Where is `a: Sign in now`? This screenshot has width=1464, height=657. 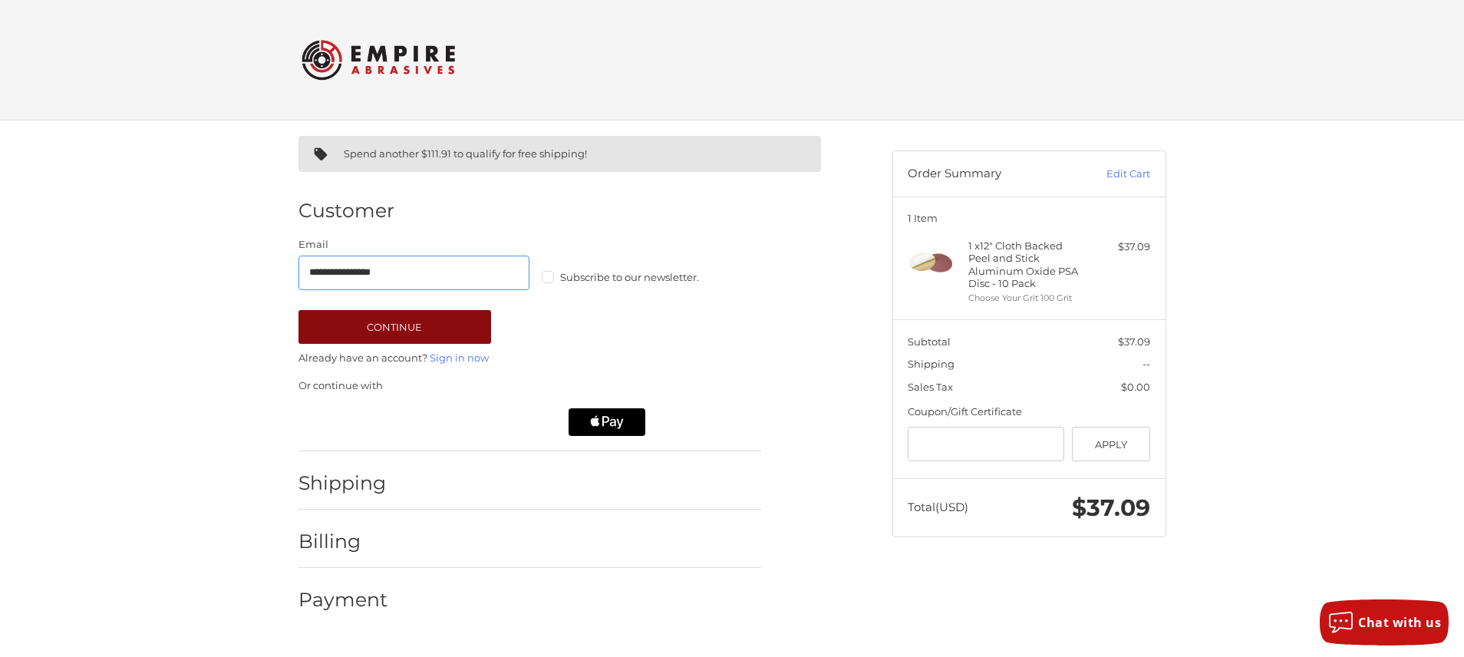
a: Sign in now is located at coordinates (459, 357).